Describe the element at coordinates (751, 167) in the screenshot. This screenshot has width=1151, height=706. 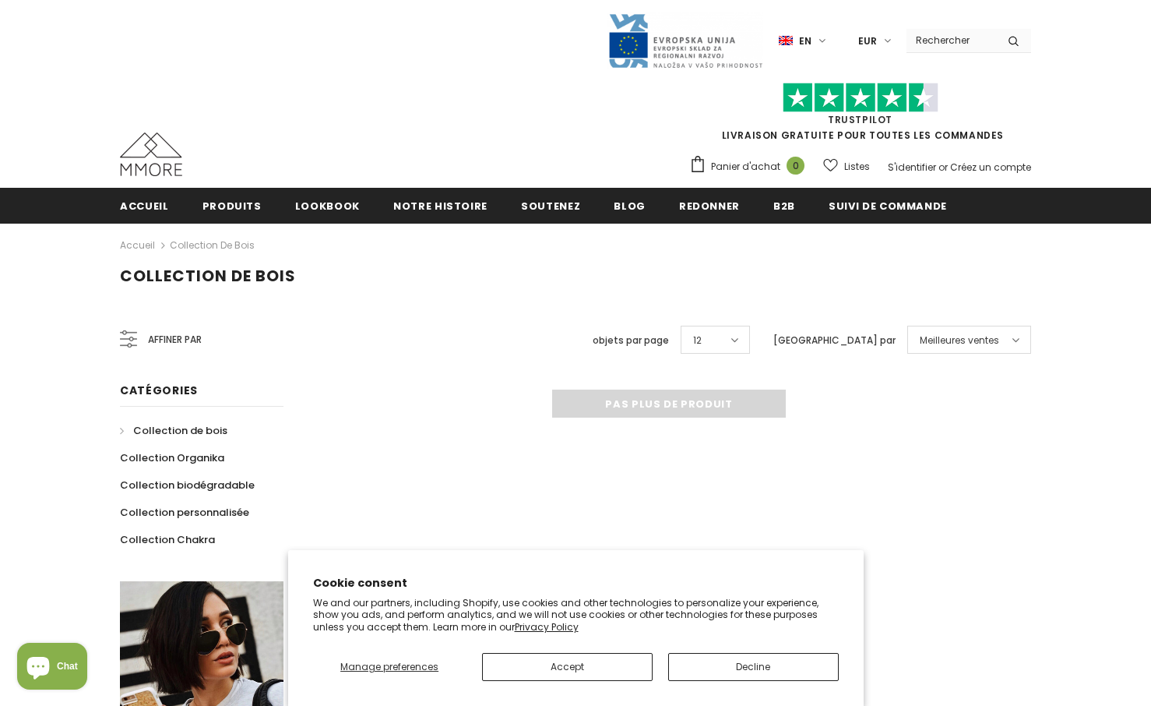
I see `a: Panier d'achat 0` at that location.